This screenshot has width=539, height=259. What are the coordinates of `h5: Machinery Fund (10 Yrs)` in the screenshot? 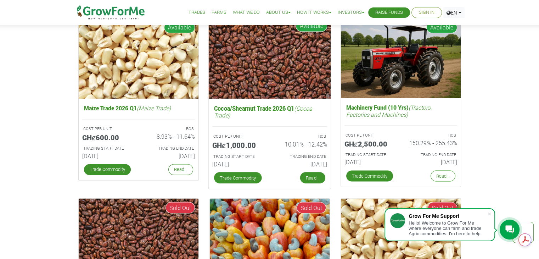 It's located at (401, 111).